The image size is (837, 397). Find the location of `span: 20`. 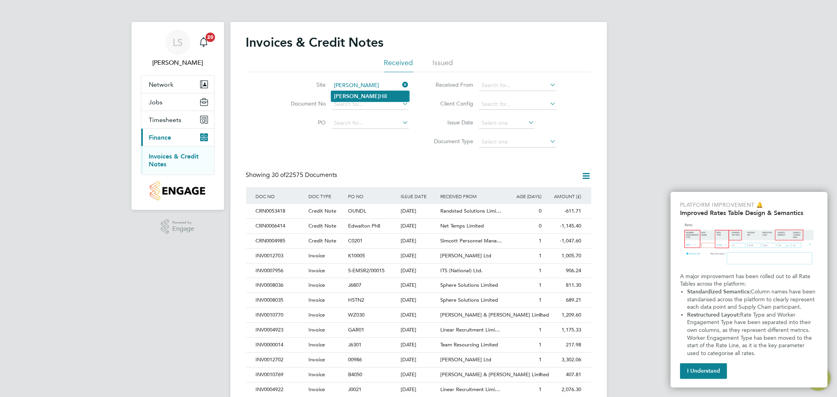

span: 20 is located at coordinates (210, 37).